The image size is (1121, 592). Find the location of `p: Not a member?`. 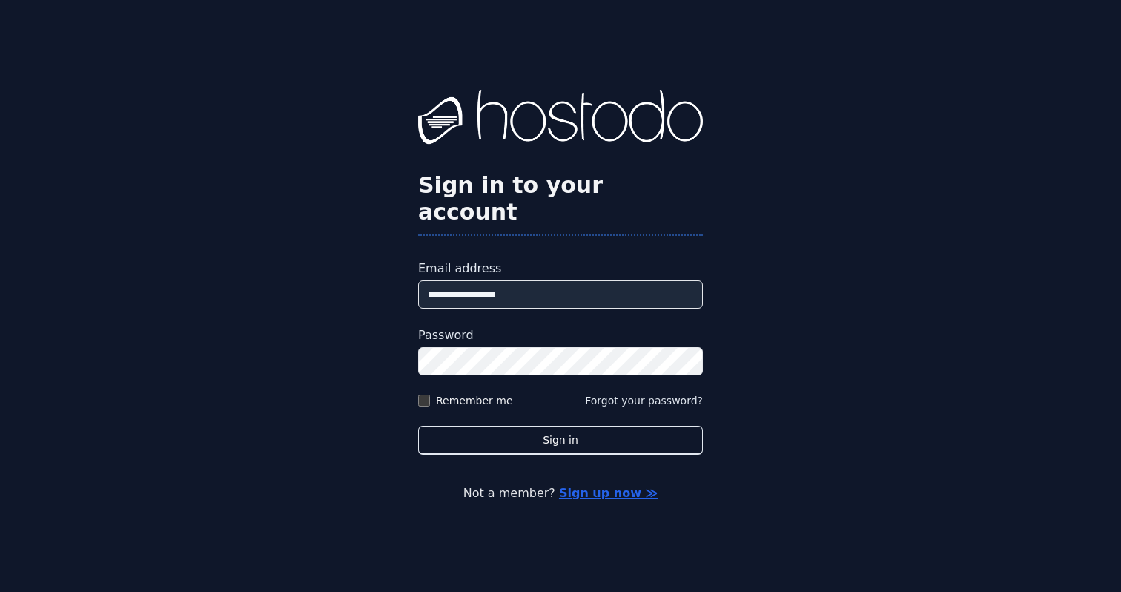

p: Not a member? is located at coordinates (561, 493).